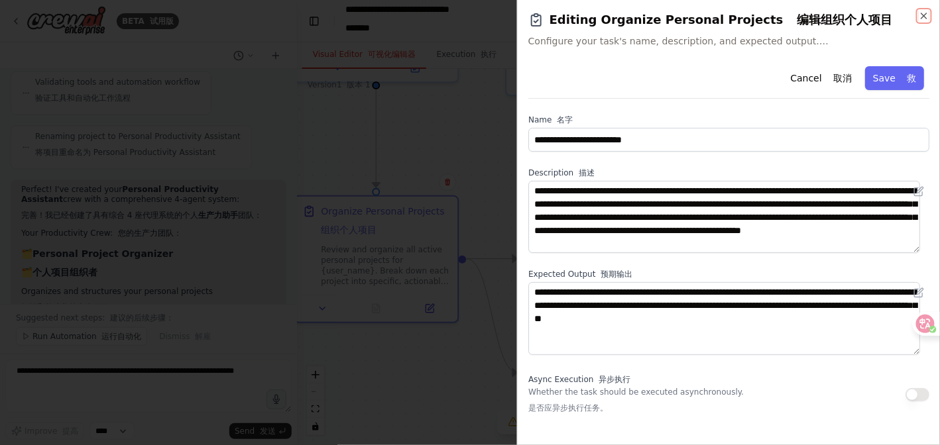 This screenshot has width=940, height=445. What do you see at coordinates (729, 120) in the screenshot?
I see `label: Name` at bounding box center [729, 120].